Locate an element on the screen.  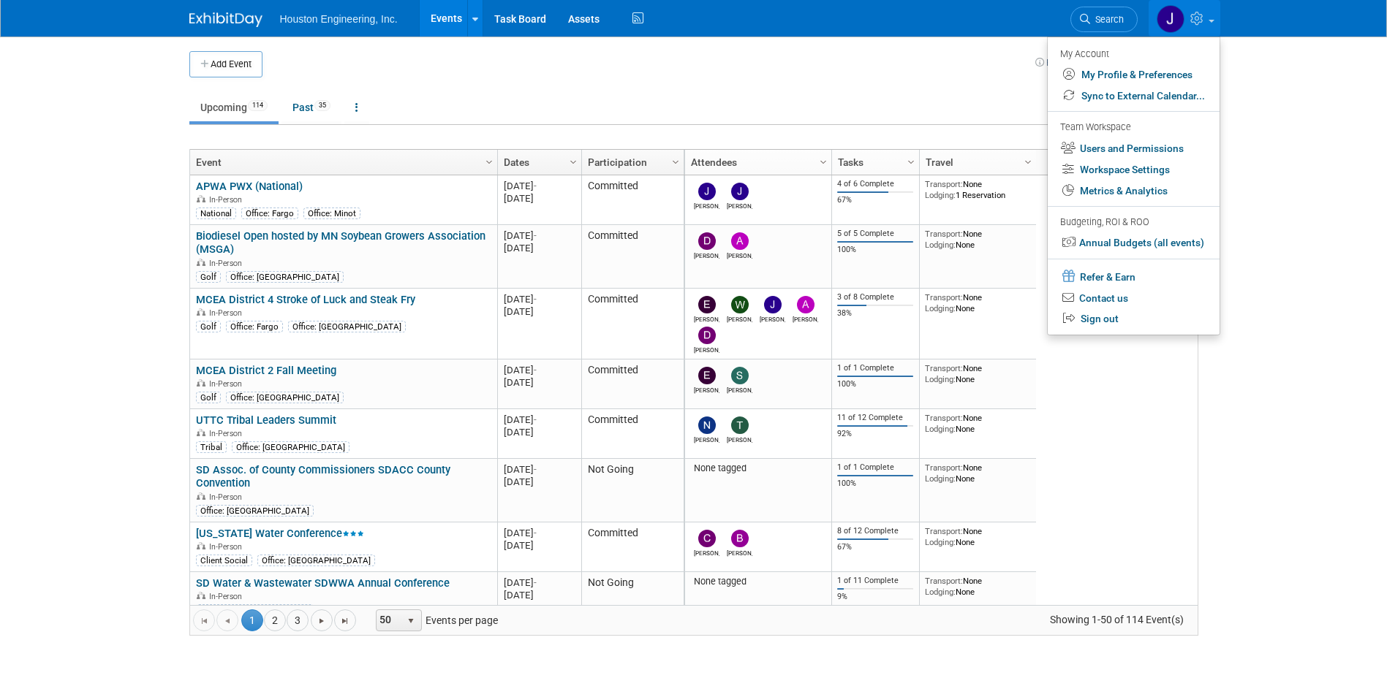
div: Office: Minot is located at coordinates (332, 213).